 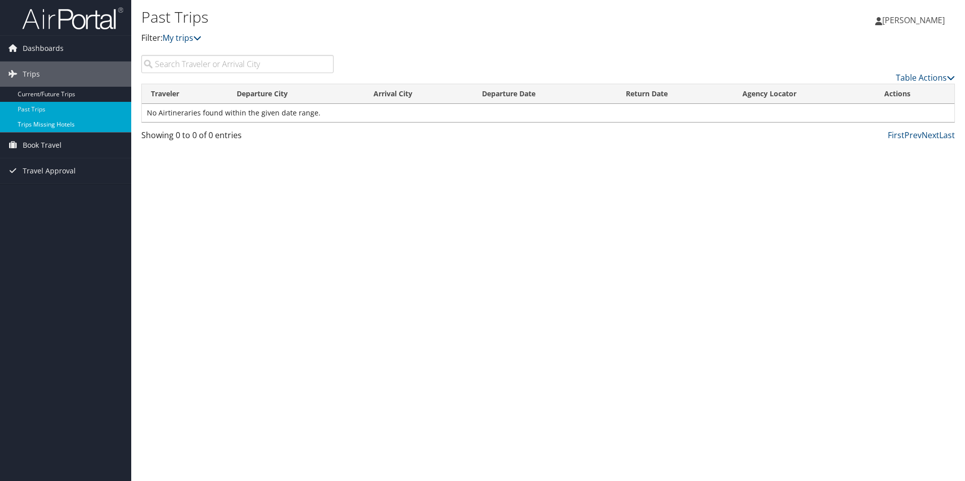 I want to click on a: My trips, so click(x=182, y=38).